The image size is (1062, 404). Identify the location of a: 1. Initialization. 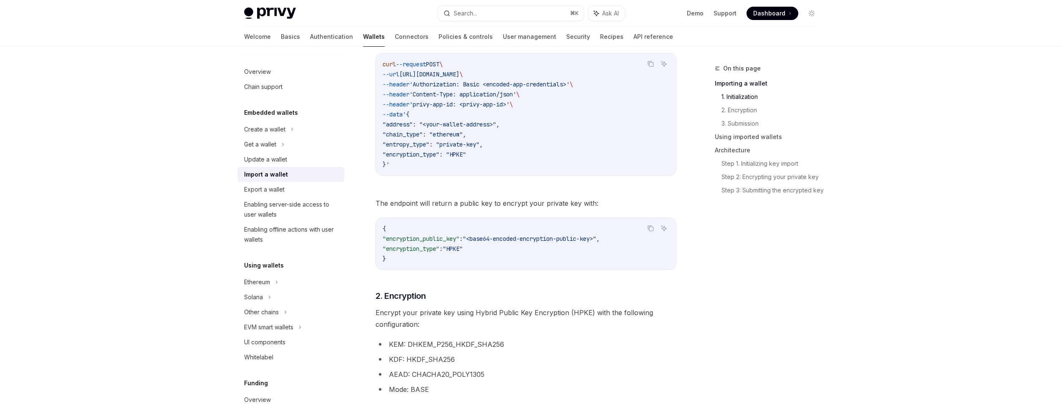
(773, 97).